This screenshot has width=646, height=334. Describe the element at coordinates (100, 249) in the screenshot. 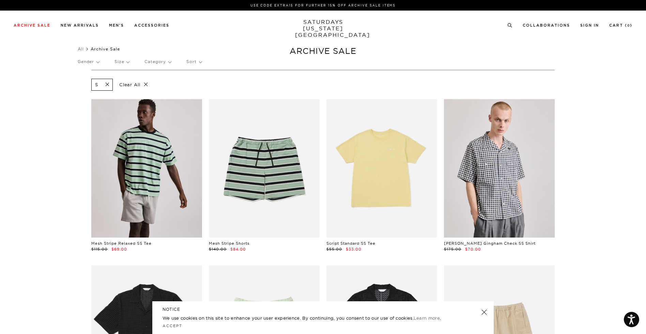

I see `span: $115.00` at that location.